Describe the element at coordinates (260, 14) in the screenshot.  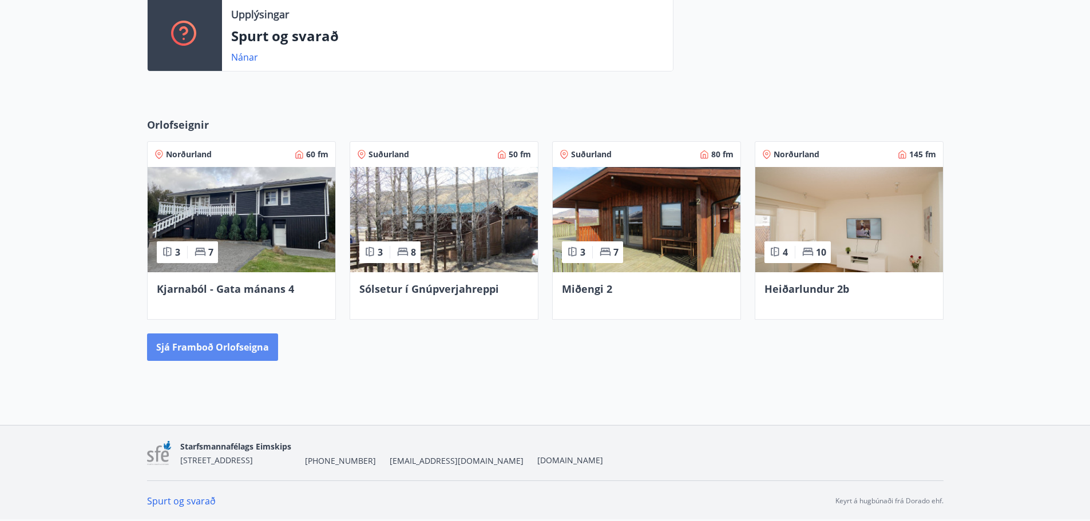
I see `p: Upplýsingar` at that location.